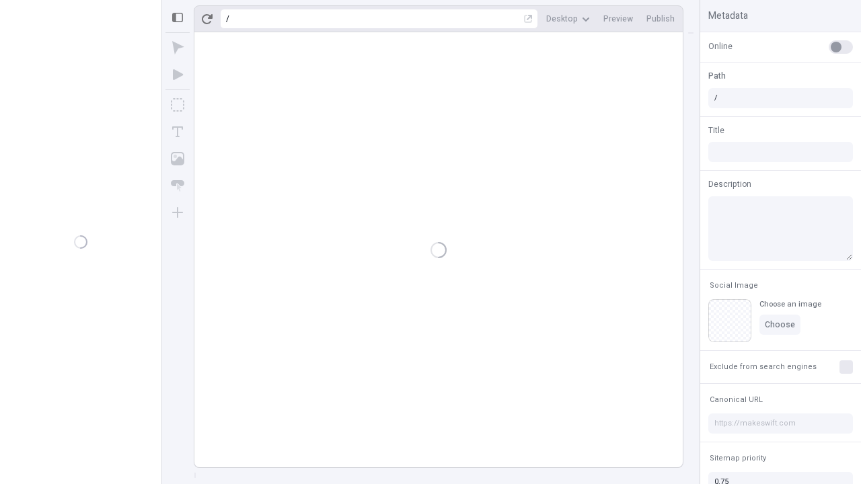  Describe the element at coordinates (177, 159) in the screenshot. I see `button: Image` at that location.